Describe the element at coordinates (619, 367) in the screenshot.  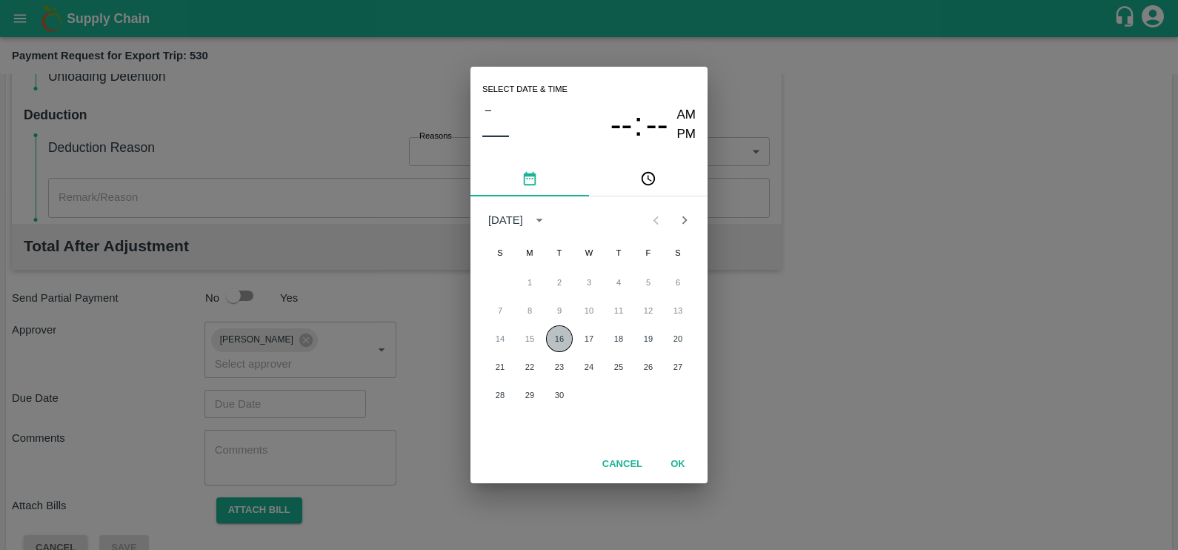
I see `button: 25` at that location.